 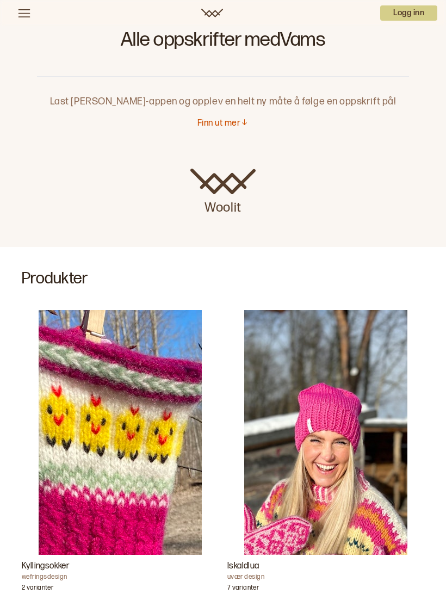 What do you see at coordinates (120, 432) in the screenshot?
I see `img: wefringsdesignKyllingsokker` at bounding box center [120, 432].